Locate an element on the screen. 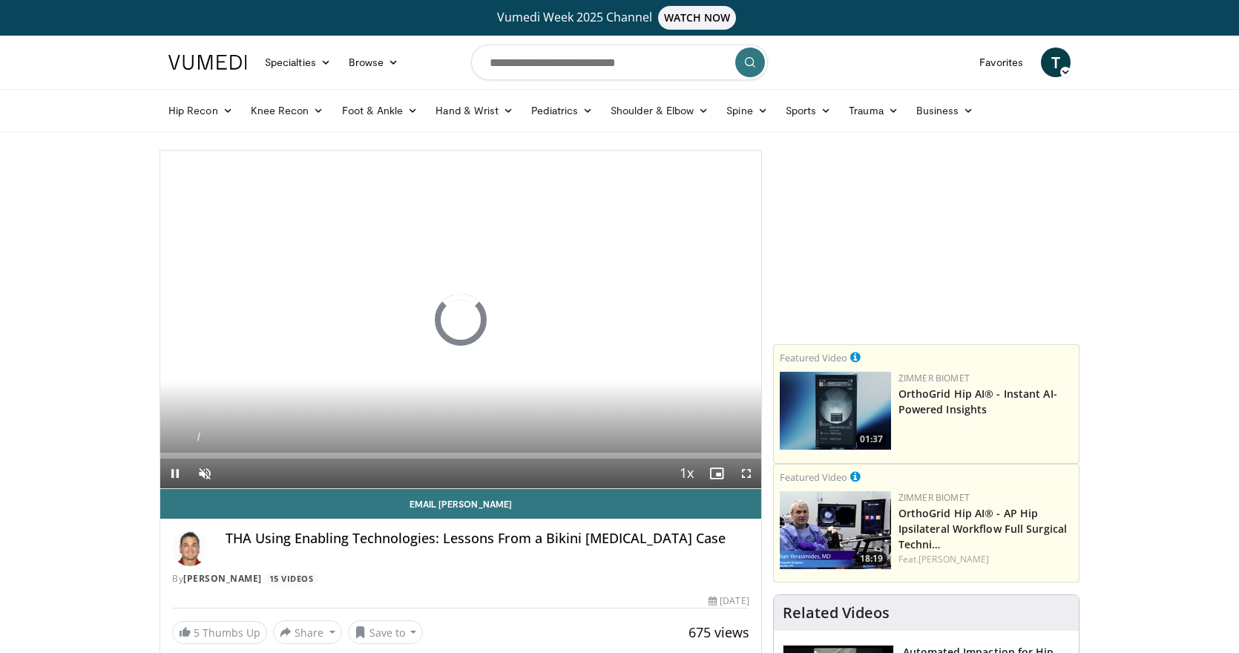 Image resolution: width=1239 pixels, height=653 pixels. a: Foot & Ankle is located at coordinates (380, 111).